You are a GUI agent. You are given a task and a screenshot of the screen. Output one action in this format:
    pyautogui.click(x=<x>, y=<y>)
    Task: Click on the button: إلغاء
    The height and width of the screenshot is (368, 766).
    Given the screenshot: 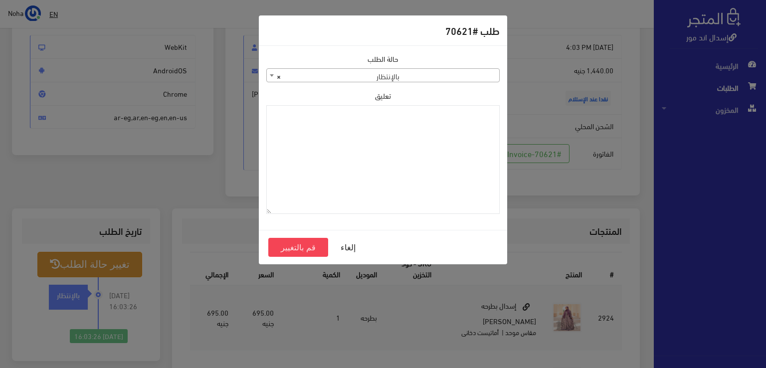 What is the action you would take?
    pyautogui.click(x=348, y=247)
    